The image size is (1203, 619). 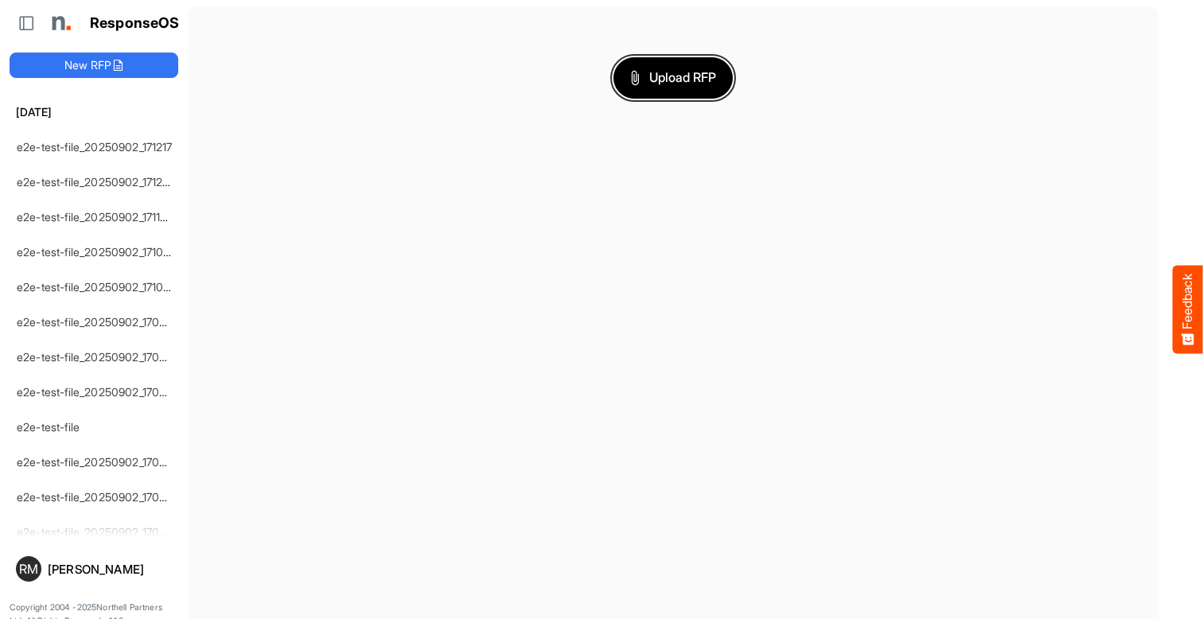 What do you see at coordinates (60, 23) in the screenshot?
I see `img: Northell` at bounding box center [60, 23].